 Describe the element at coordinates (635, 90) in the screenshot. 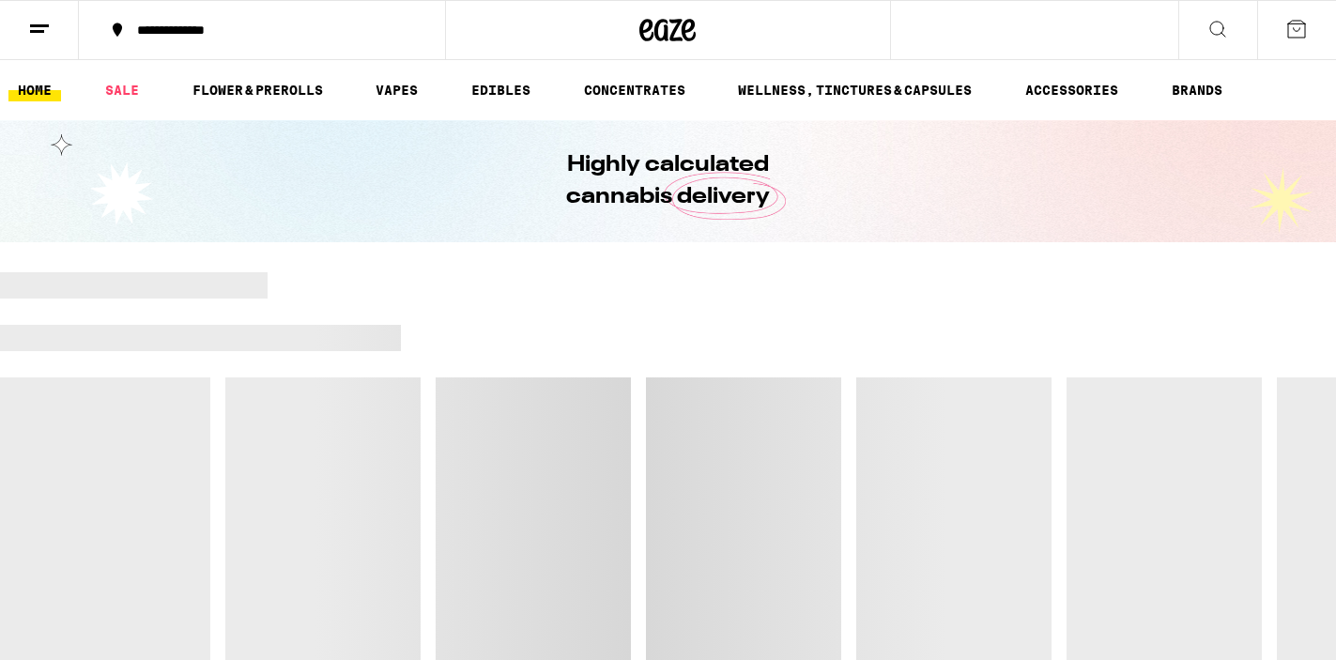

I see `a: CONCENTRATES` at that location.